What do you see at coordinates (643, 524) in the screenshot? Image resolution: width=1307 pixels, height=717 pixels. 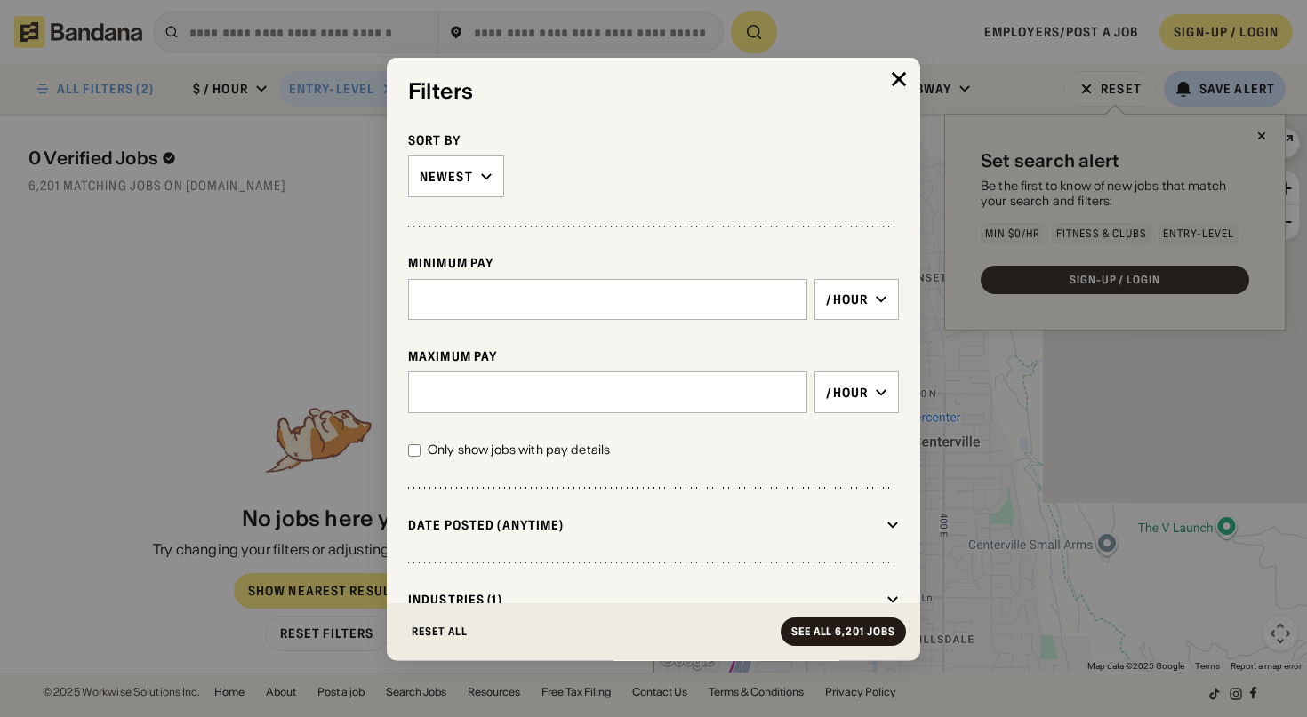 I see `div: Date Posted (Anytime)` at bounding box center [643, 524].